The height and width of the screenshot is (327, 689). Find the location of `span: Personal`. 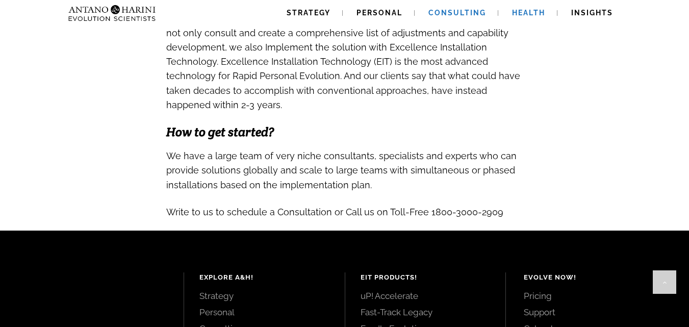

span: Personal is located at coordinates (379, 13).